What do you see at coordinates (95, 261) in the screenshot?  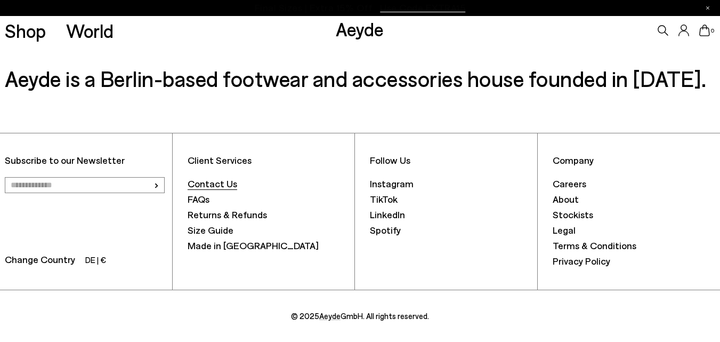 I see `li: DE | €` at bounding box center [95, 261].